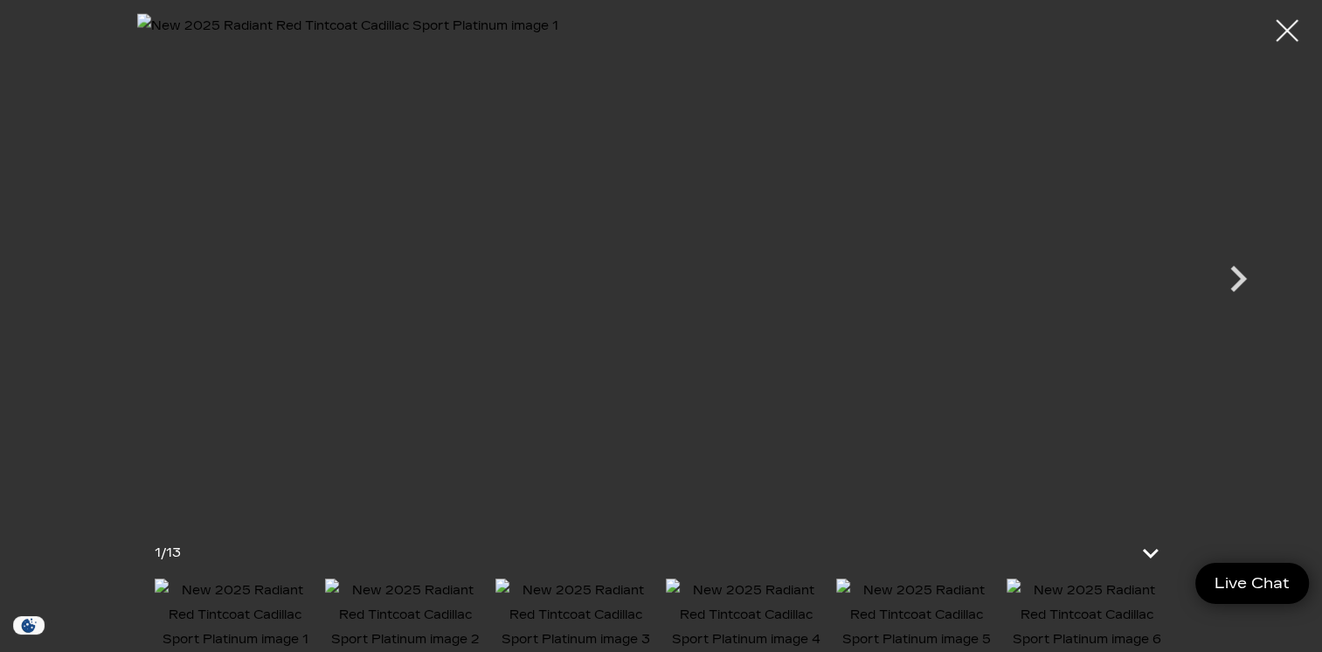  I want to click on img: New 2025 Radiant Red Tintcoat Cadillac Sport Platinum image 6, so click(1087, 615).